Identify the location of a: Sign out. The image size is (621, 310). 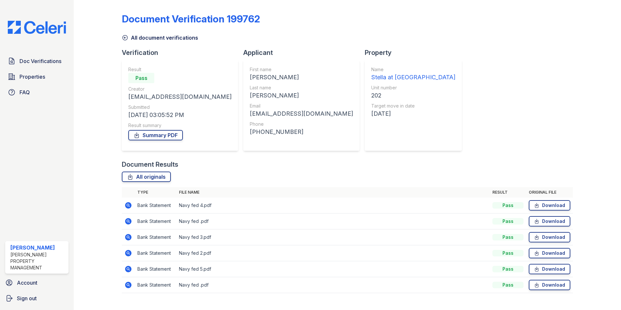
(37, 298).